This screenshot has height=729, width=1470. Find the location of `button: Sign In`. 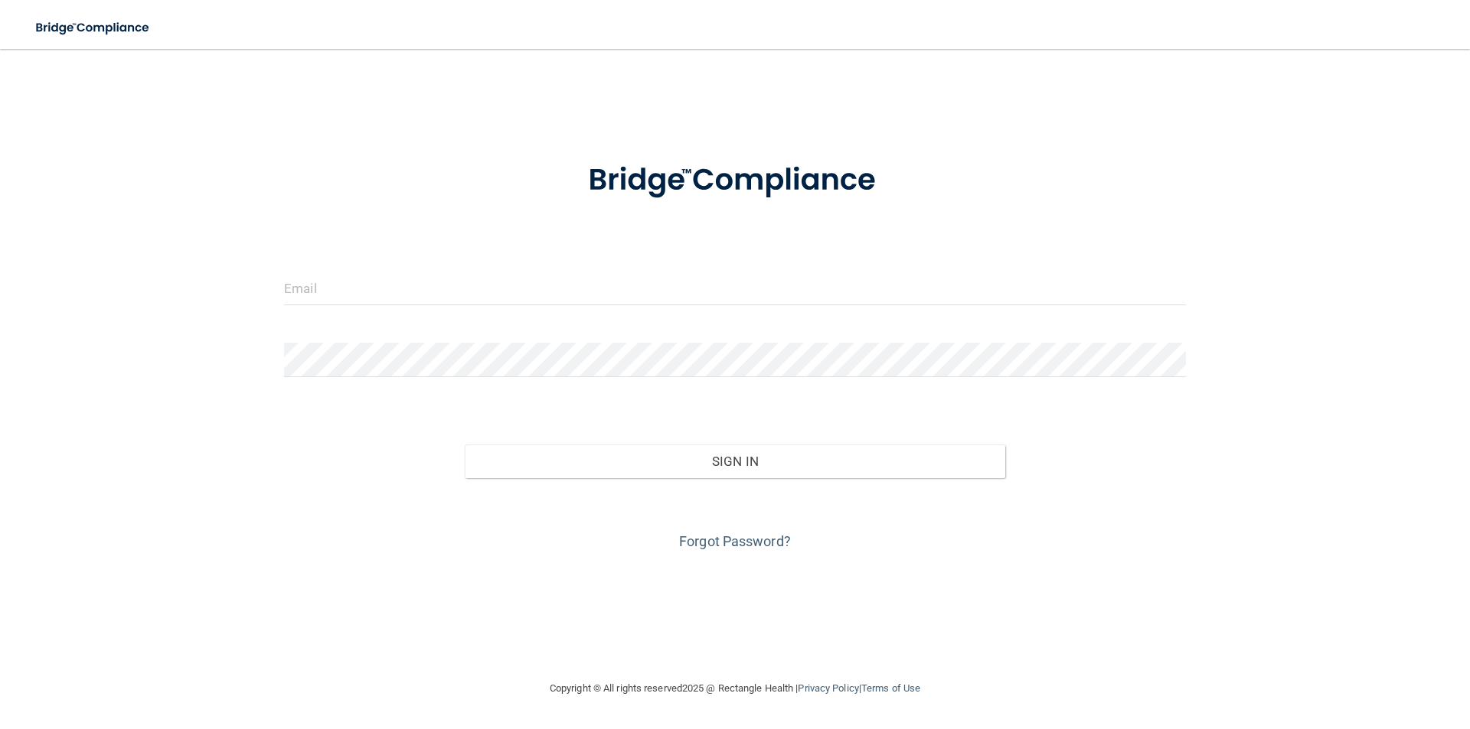

button: Sign In is located at coordinates (735, 462).